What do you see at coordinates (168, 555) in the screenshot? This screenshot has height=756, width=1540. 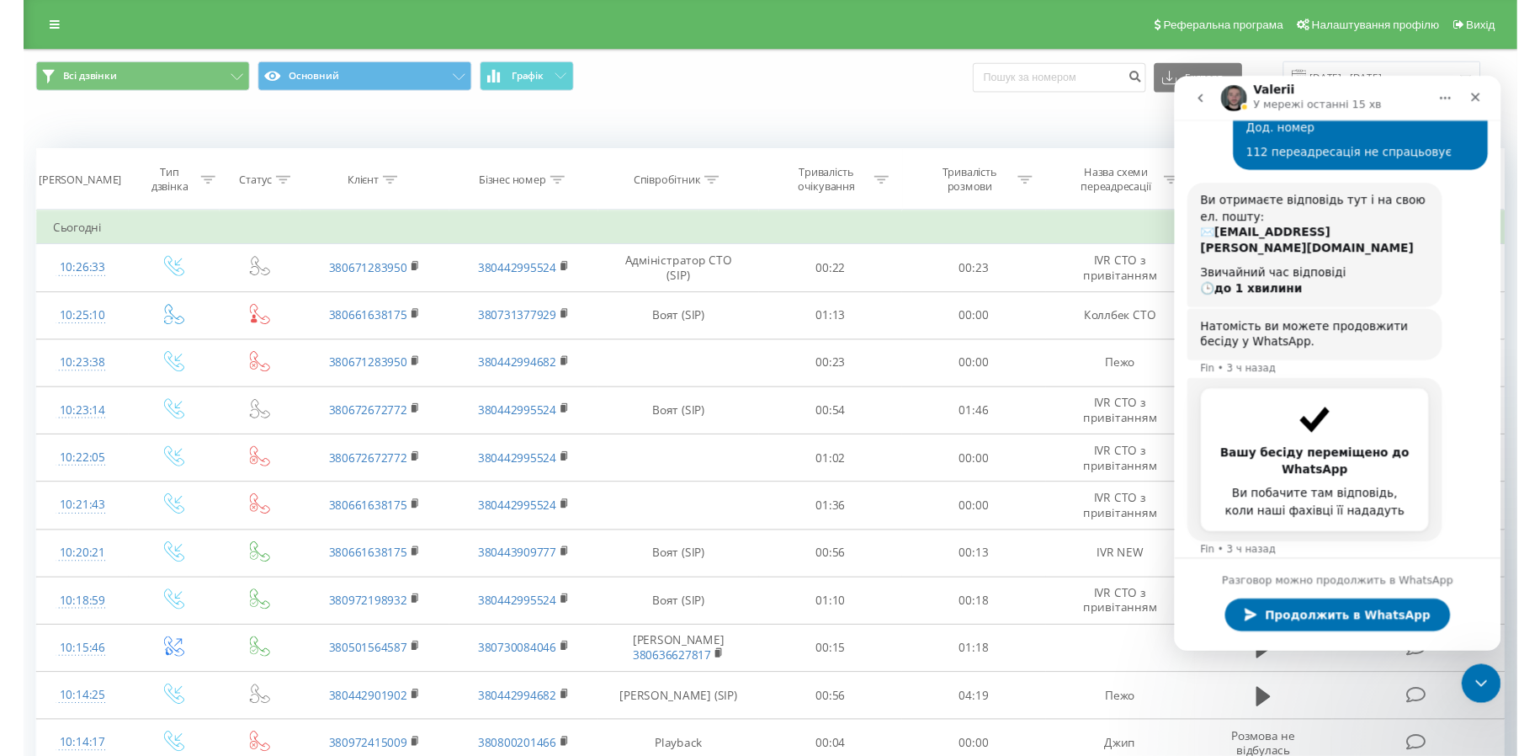 I see `a: Продолжить в WhatsApp` at bounding box center [168, 555].